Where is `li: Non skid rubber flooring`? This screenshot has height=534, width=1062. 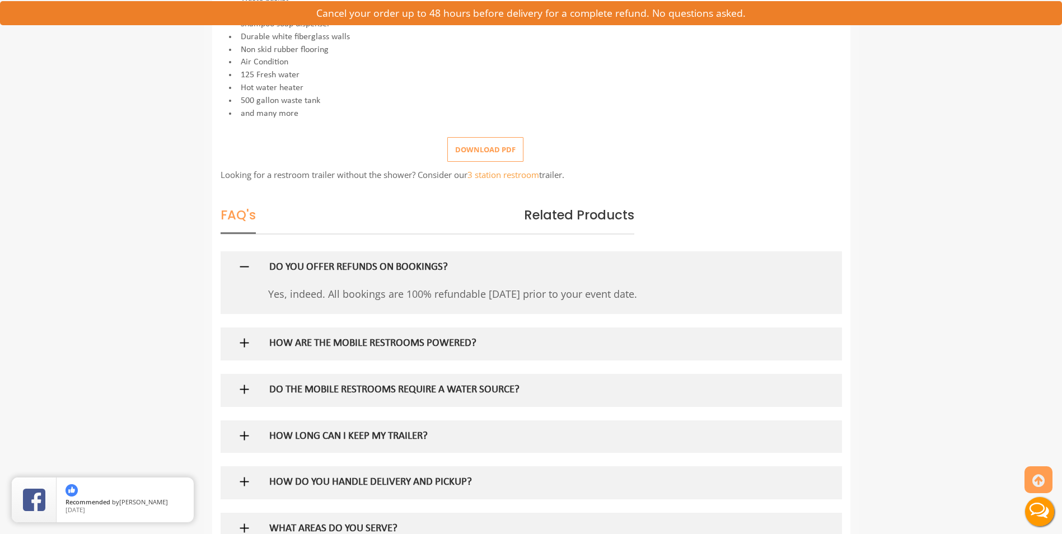
li: Non skid rubber flooring is located at coordinates (531, 50).